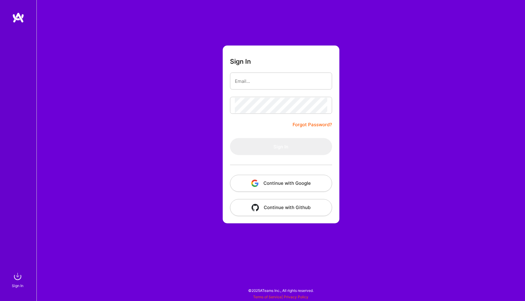 This screenshot has height=301, width=525. Describe the element at coordinates (18, 277) in the screenshot. I see `img: sign in` at that location.